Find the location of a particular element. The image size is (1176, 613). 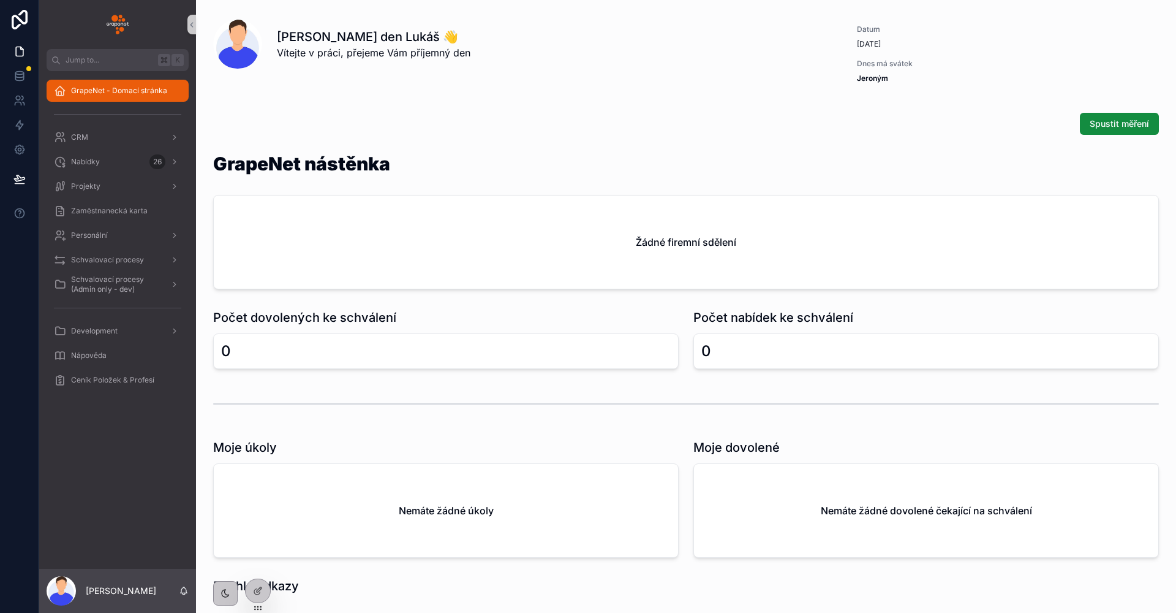

a: Nabídky26 is located at coordinates (118, 162).